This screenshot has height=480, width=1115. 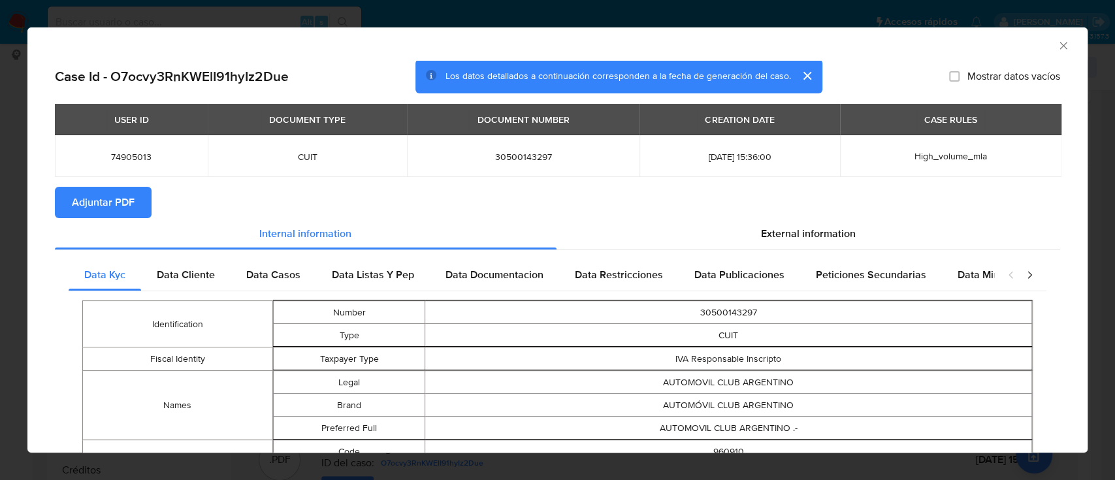 What do you see at coordinates (172, 76) in the screenshot?
I see `h2: Case Id - O7ocvy3RnKWElI91hyIz2Due` at bounding box center [172, 76].